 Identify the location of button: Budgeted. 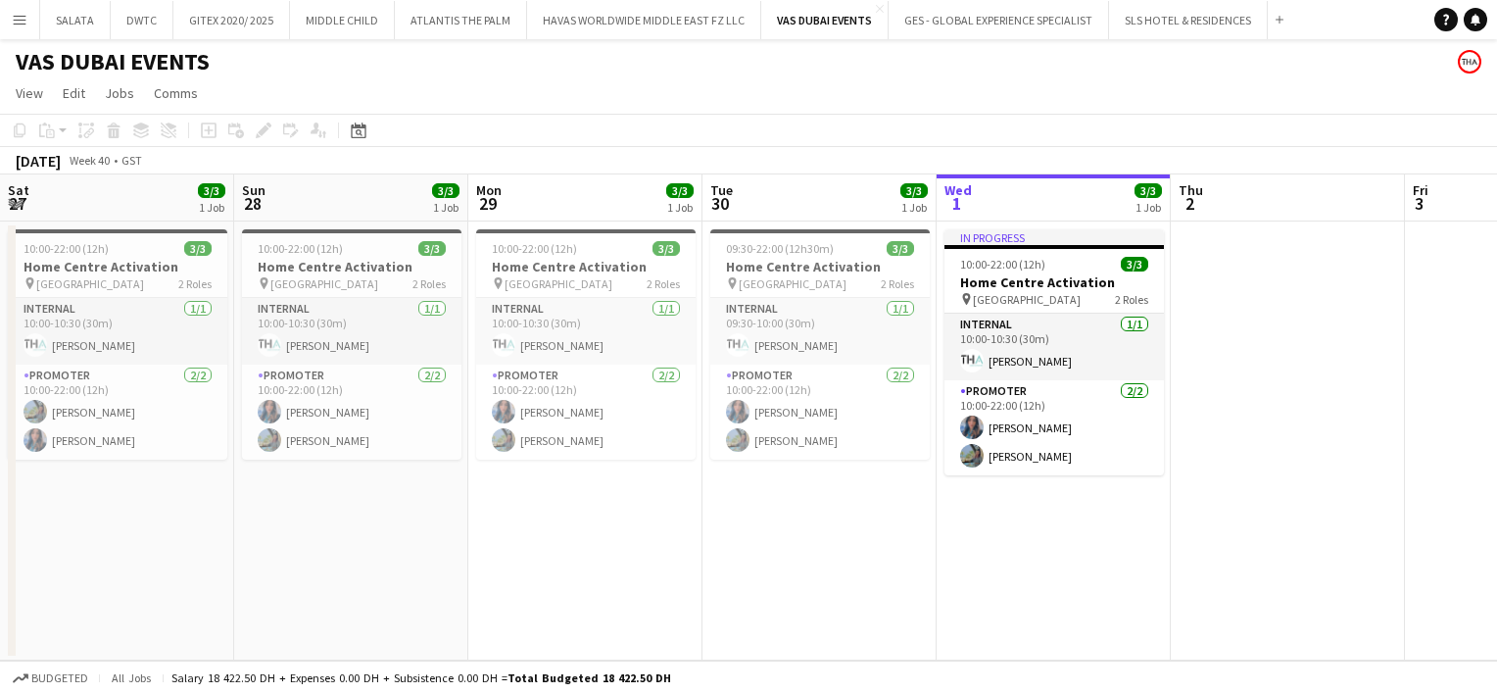
(50, 678).